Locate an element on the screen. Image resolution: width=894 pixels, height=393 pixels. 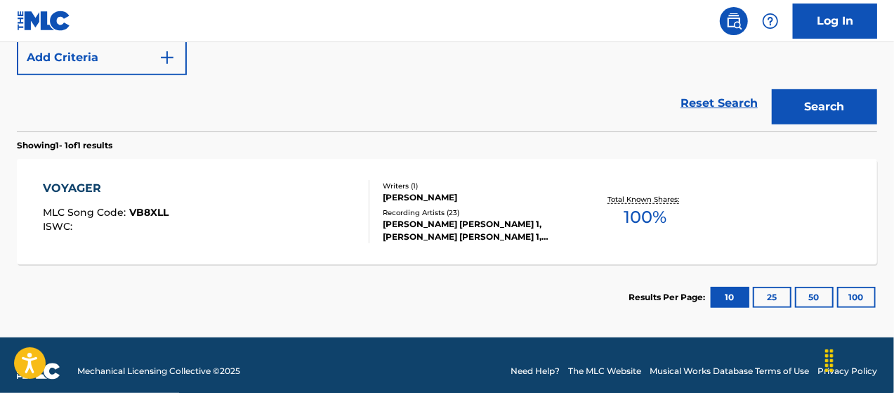
button: Search is located at coordinates (825, 107).